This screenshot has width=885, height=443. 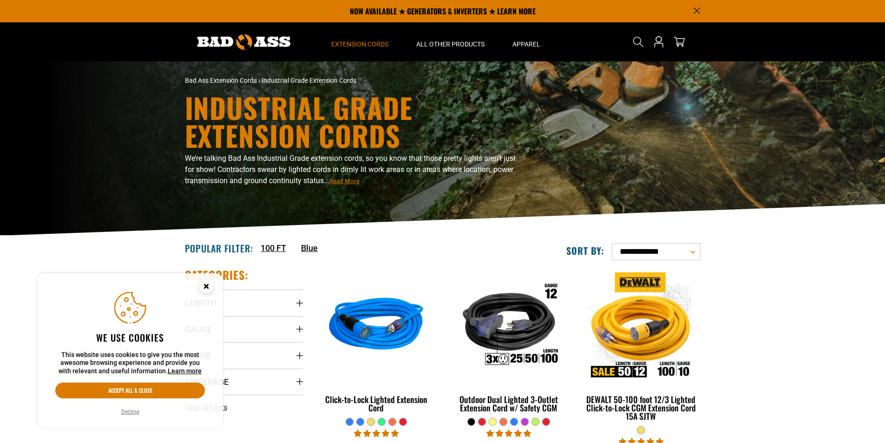 I want to click on button: Accept all & close, so click(x=130, y=390).